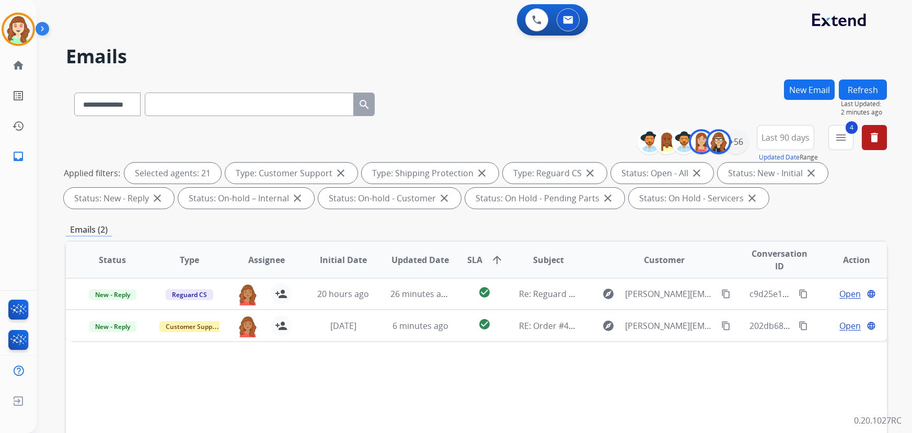  What do you see at coordinates (18, 96) in the screenshot?
I see `mat-icon: list_alt` at bounding box center [18, 96].